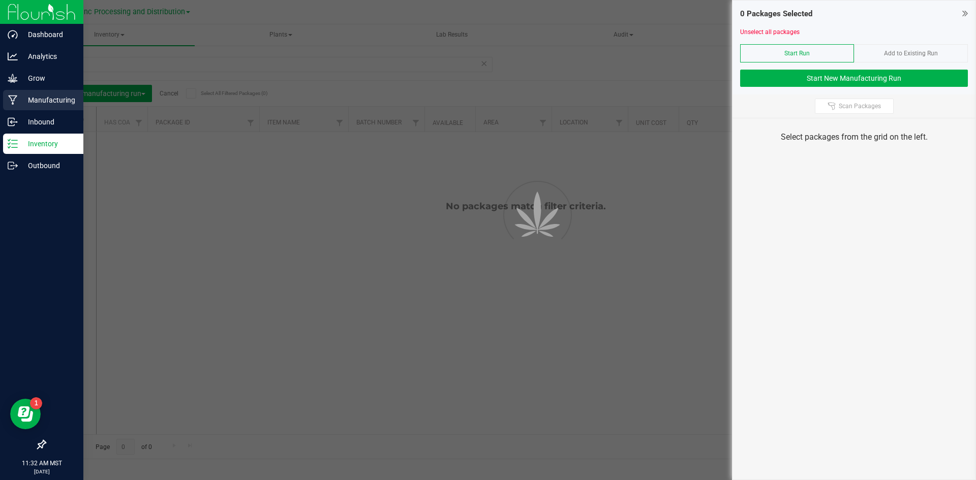  I want to click on p: Manufacturing, so click(48, 100).